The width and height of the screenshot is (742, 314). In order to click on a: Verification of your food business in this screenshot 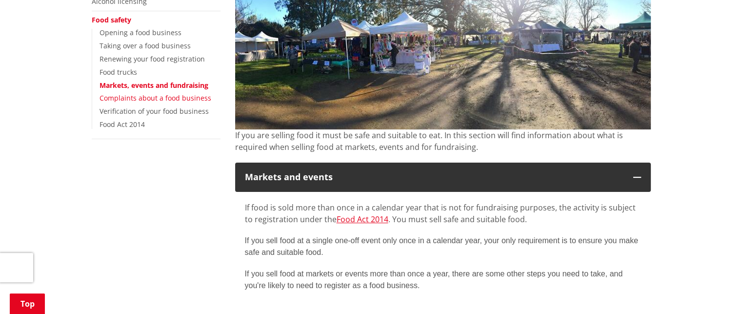, I will do `click(154, 111)`.